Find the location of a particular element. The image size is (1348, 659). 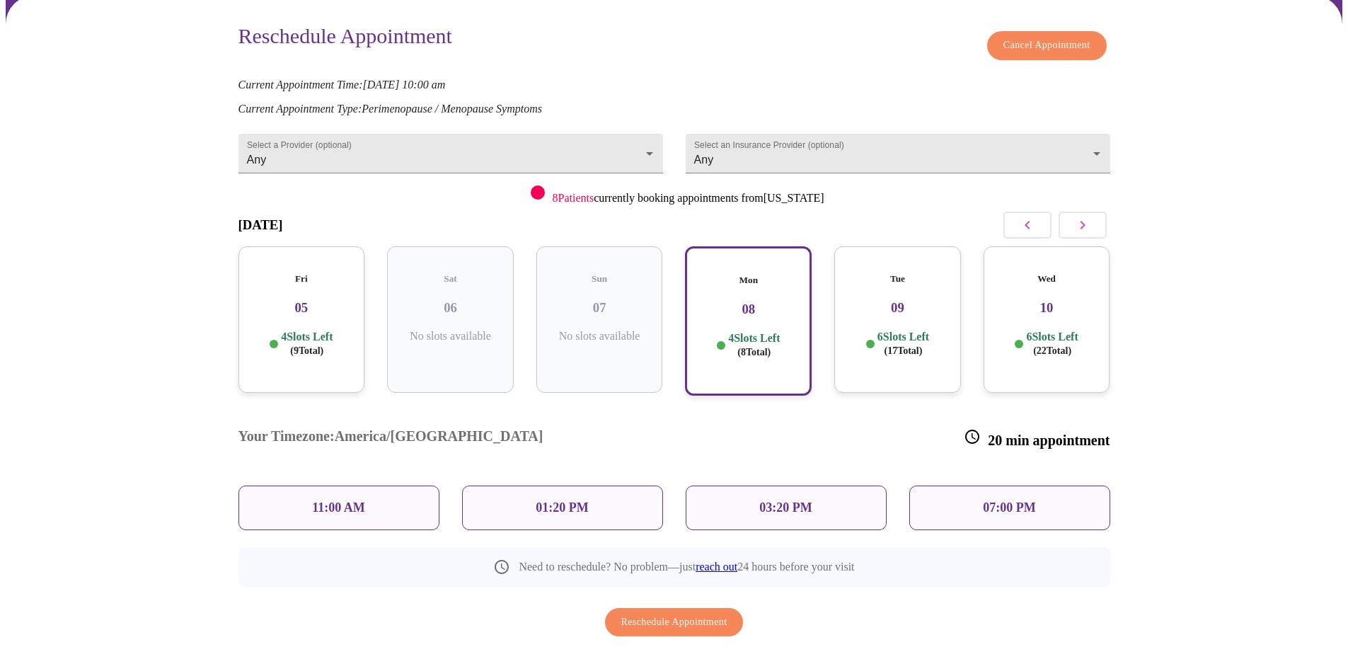

button: Cancel Appointment is located at coordinates (1047, 45).